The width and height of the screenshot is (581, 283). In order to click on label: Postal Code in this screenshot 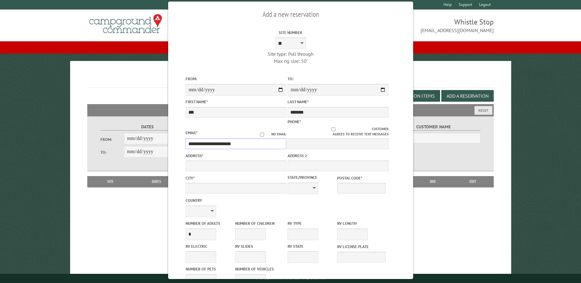, I will do `click(361, 178)`.